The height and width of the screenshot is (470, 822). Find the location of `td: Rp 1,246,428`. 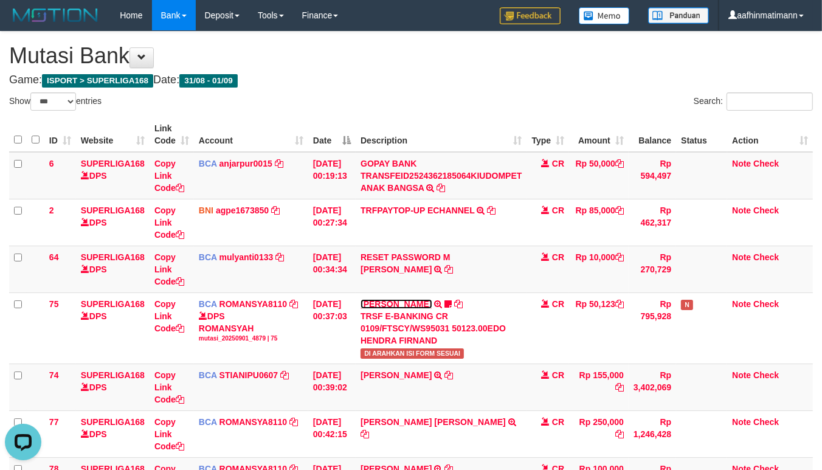

td: Rp 1,246,428 is located at coordinates (653, 434).